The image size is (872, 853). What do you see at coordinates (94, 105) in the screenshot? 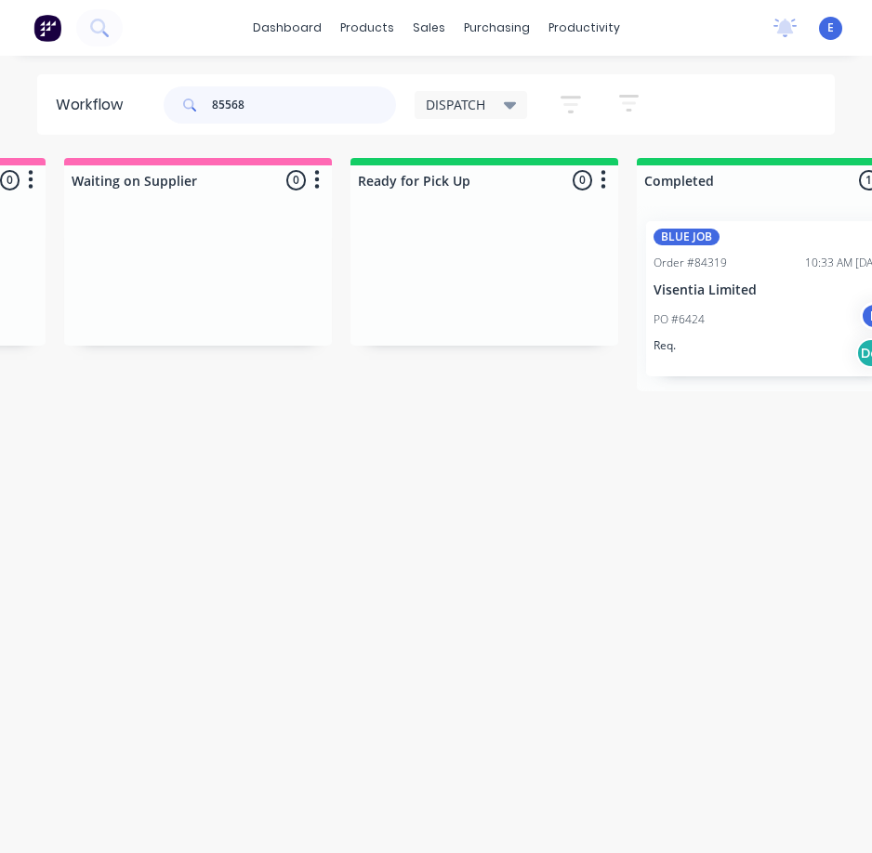
I see `div: Workflow` at bounding box center [94, 105].